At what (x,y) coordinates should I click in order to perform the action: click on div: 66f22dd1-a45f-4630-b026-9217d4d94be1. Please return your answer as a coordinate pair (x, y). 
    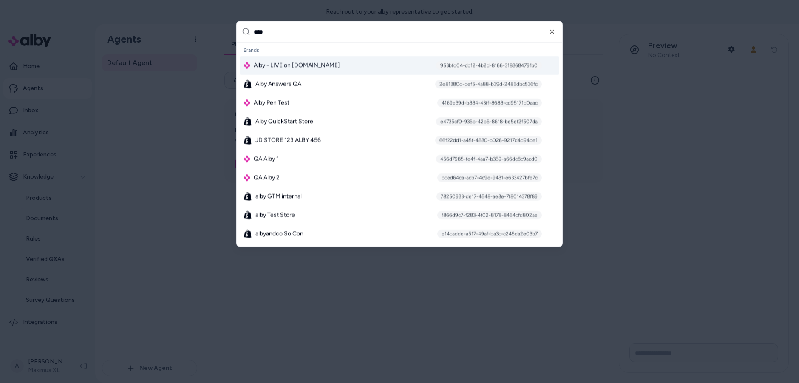
    Looking at the image, I should click on (488, 140).